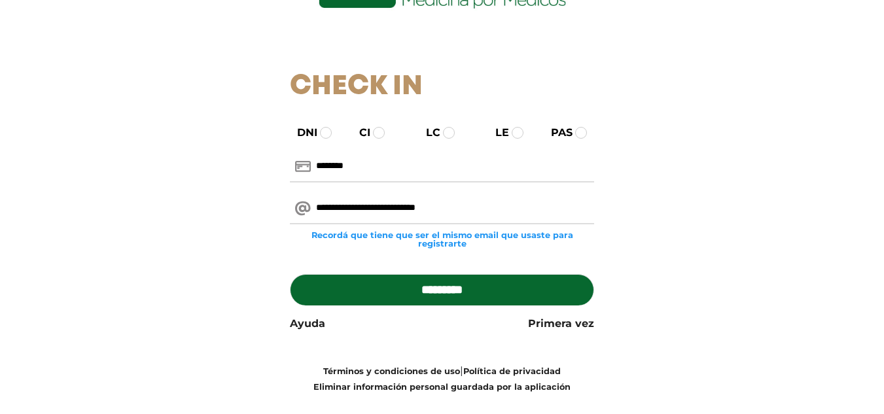  What do you see at coordinates (301, 133) in the screenshot?
I see `label: DNI` at bounding box center [301, 133].